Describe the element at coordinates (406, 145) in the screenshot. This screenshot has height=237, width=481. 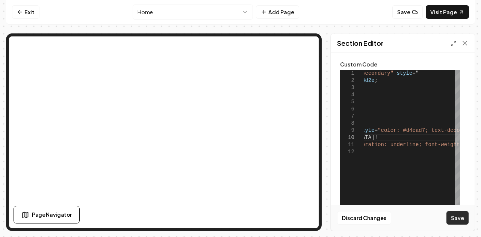
I see `span: "text-decoration: underline; font-weight:600;"` at that location.